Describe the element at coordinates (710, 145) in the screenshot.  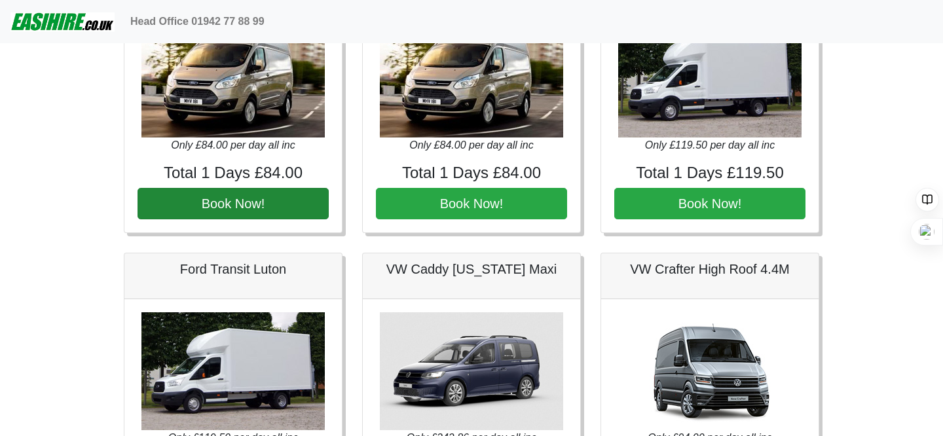
I see `i: Only £119.50 per day all inc` at that location.